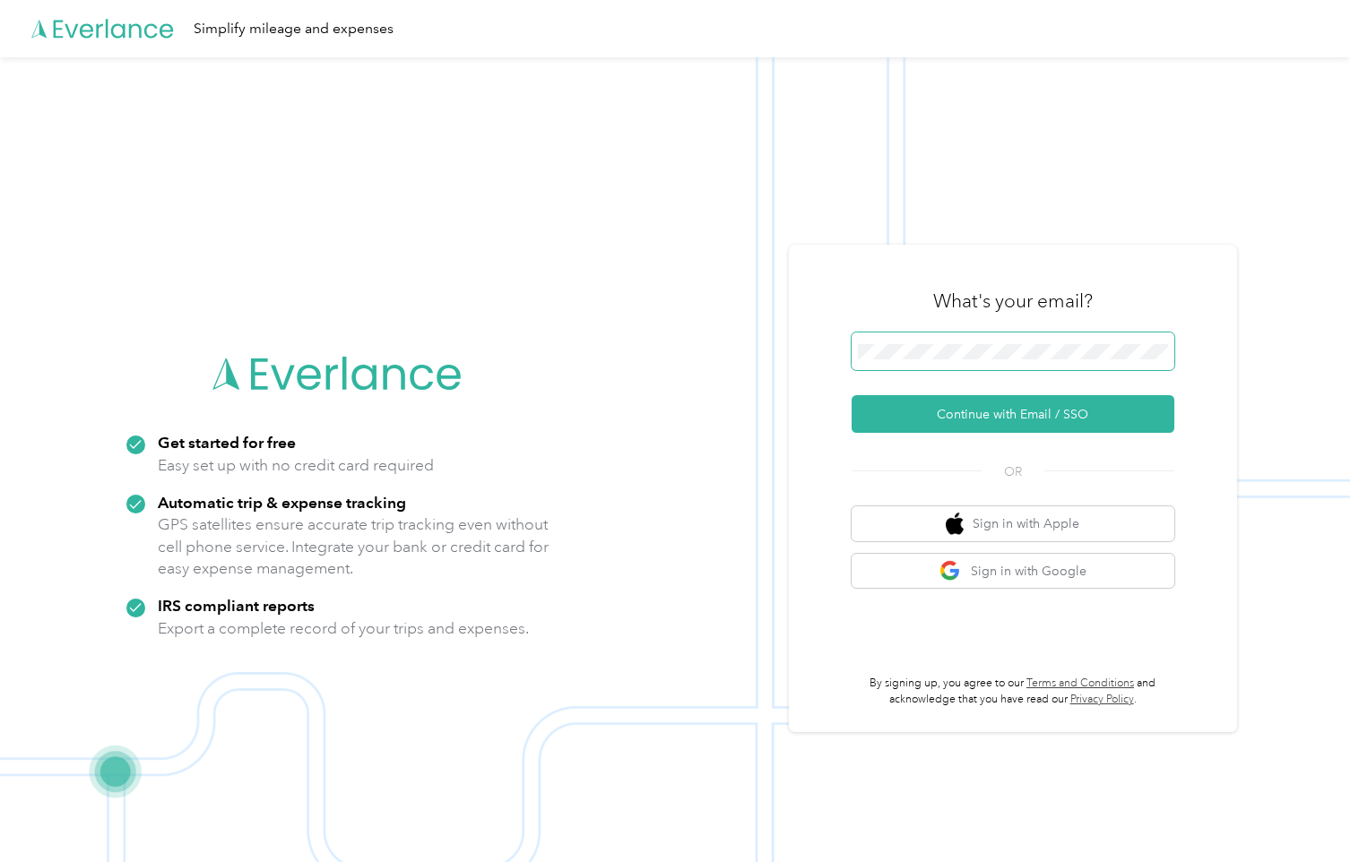 This screenshot has height=862, width=1359. I want to click on strong: Get started for free, so click(227, 442).